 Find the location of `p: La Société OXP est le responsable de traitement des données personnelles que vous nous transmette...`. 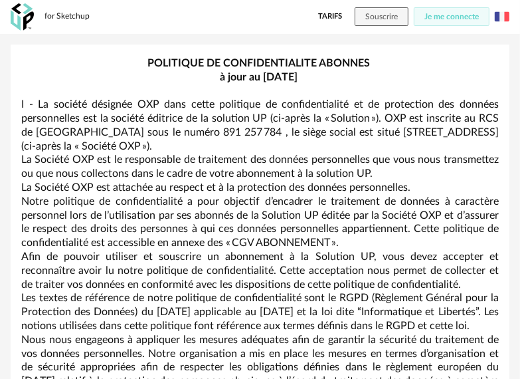

p: La Société OXP est le responsable de traitement des données personnelles que vous nous transmette... is located at coordinates (260, 167).